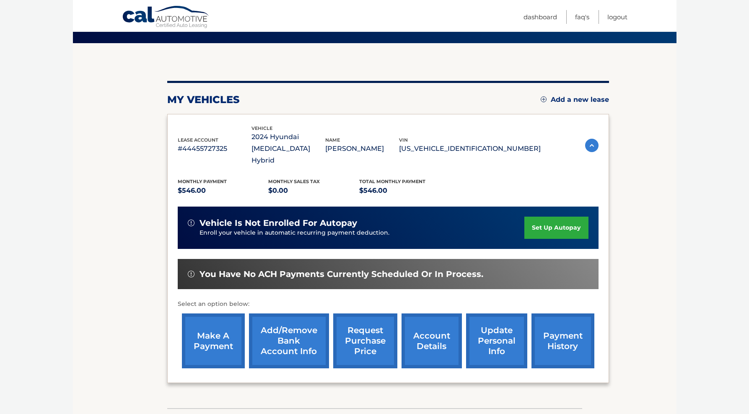 Image resolution: width=749 pixels, height=414 pixels. I want to click on a: make a payment, so click(213, 341).